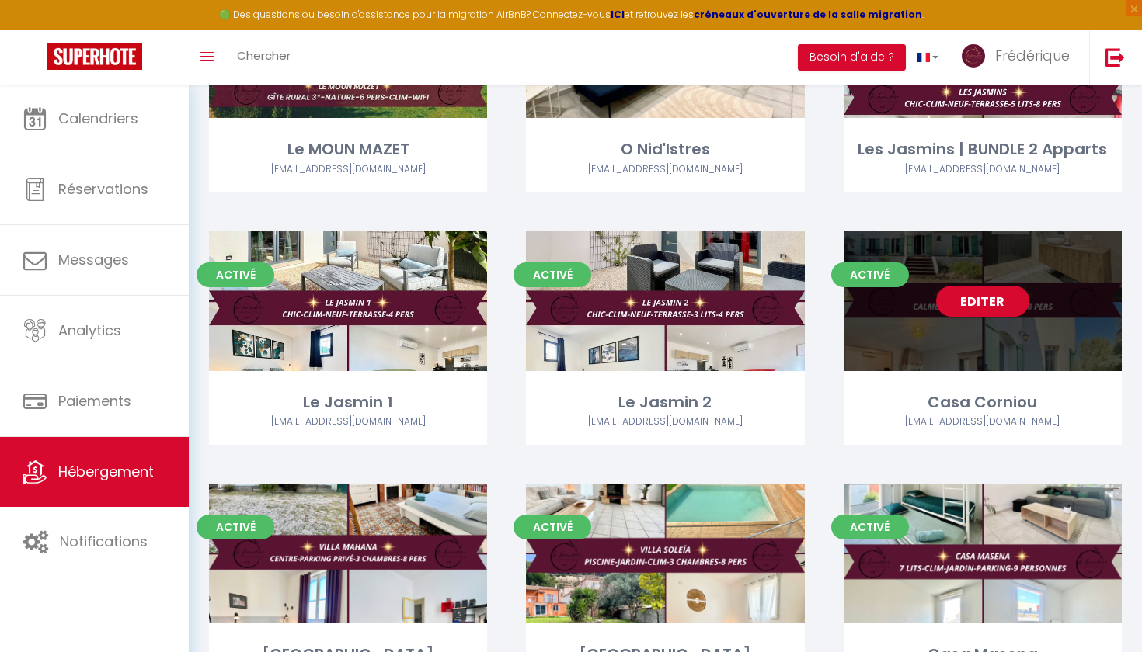 The image size is (1142, 652). Describe the element at coordinates (263, 57) in the screenshot. I see `a: Chercher` at that location.